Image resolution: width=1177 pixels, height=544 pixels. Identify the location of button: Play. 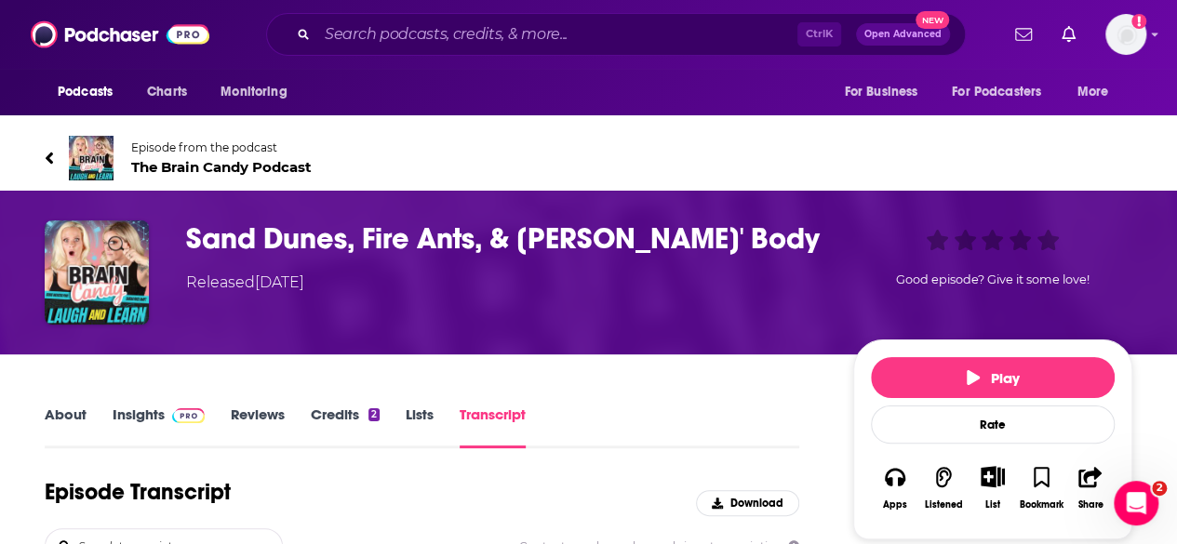
(993, 378).